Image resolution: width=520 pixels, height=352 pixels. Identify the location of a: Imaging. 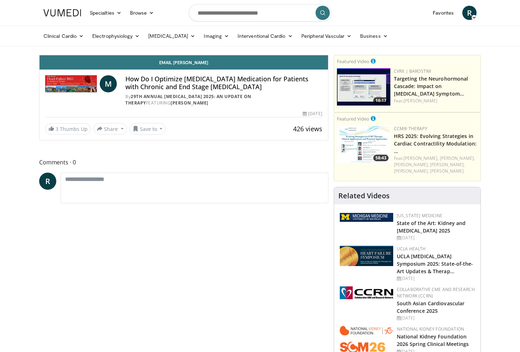
(216, 36).